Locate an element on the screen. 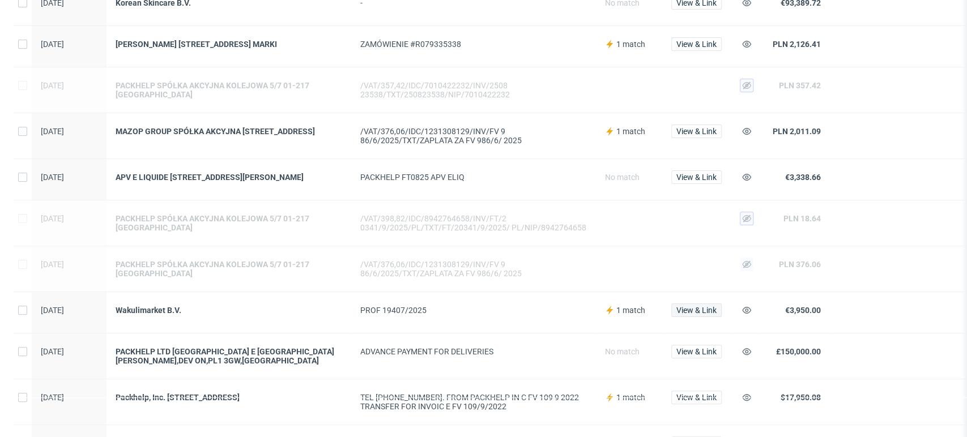  div: /VAT/398,82/IDC/8942764658/INV/FT/2 0341/9/2025/PL/TXT/FT/20341/9/2025/ PL/NIP/8942764658 is located at coordinates (473, 223).